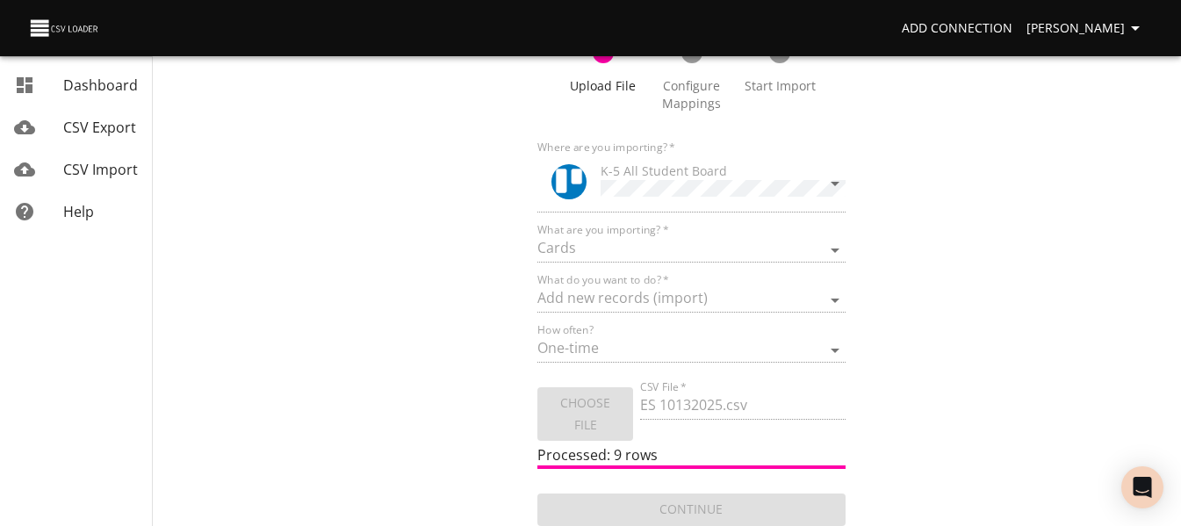  I want to click on img: Trello, so click(569, 182).